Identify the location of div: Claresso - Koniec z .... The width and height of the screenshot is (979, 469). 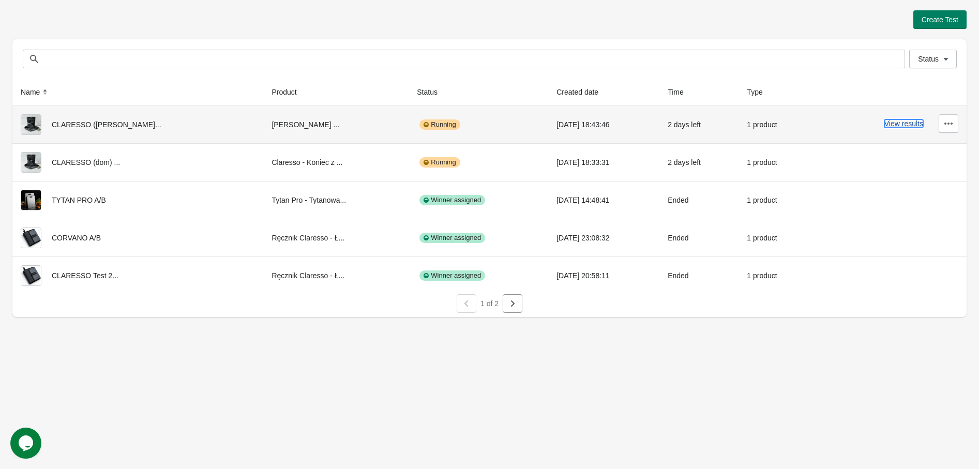
(335, 162).